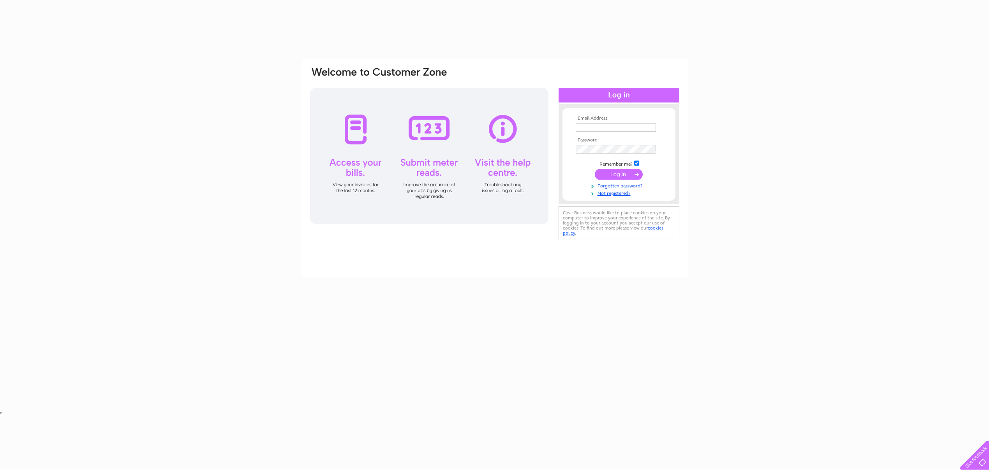  I want to click on th: Email Address:, so click(619, 118).